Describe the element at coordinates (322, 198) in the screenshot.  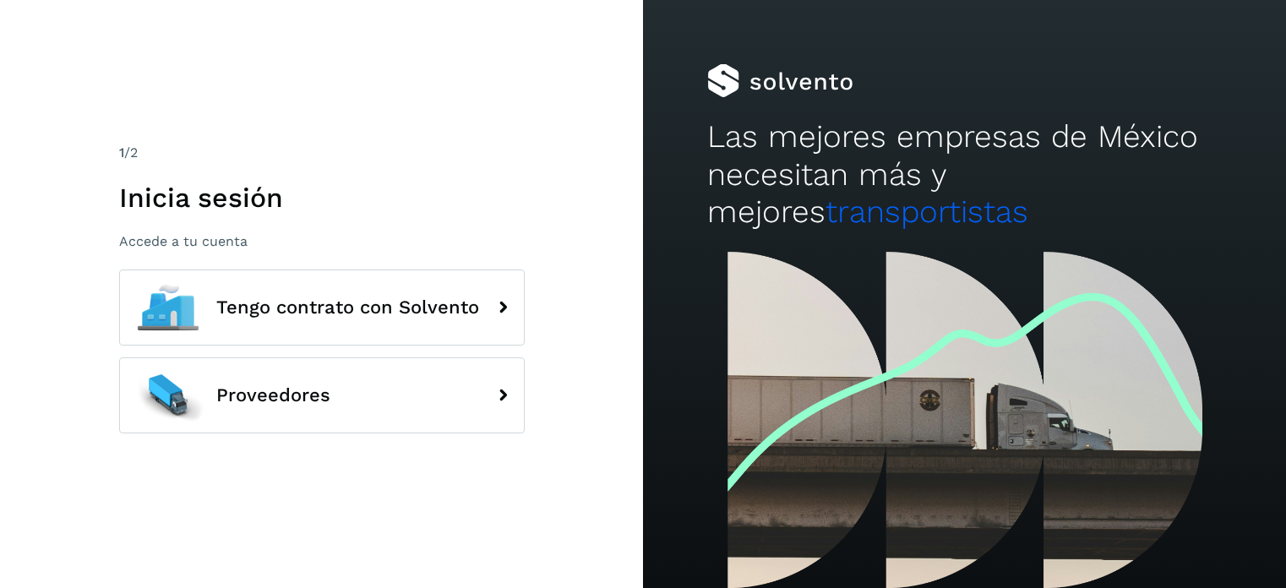
I see `h1: Inicia sesión` at that location.